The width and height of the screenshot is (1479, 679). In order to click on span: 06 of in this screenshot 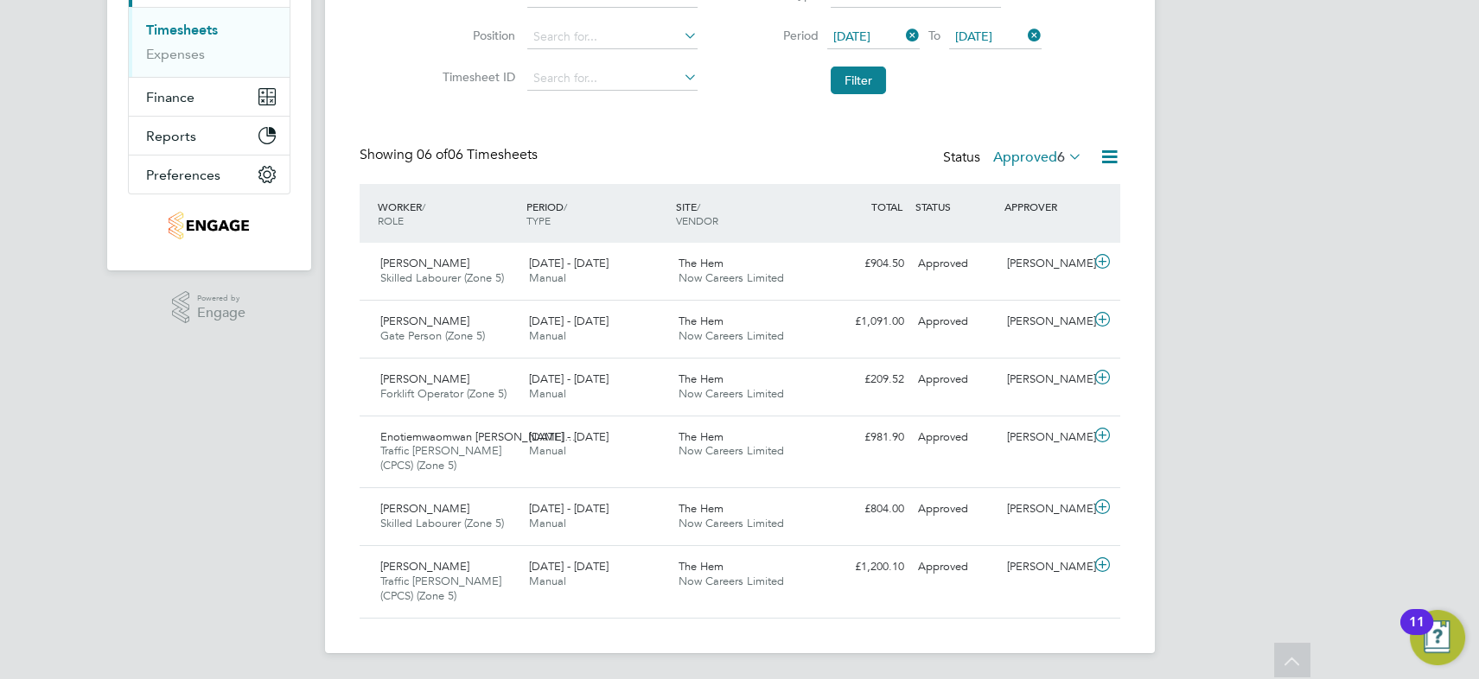, I will do `click(432, 155)`.